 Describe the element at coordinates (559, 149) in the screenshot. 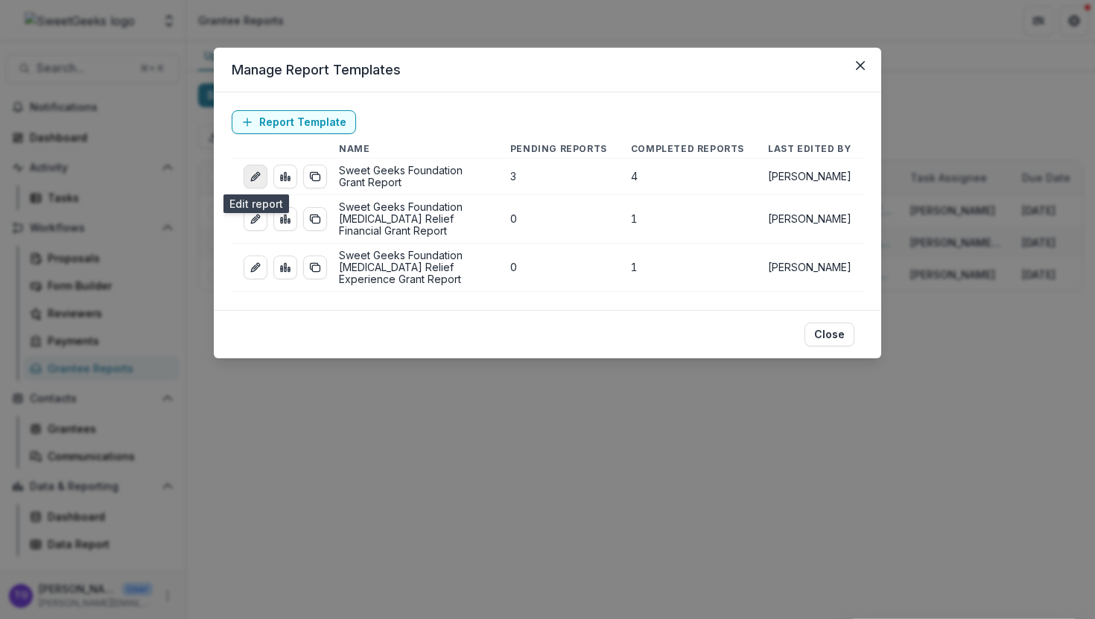

I see `th: Pending Reports` at that location.